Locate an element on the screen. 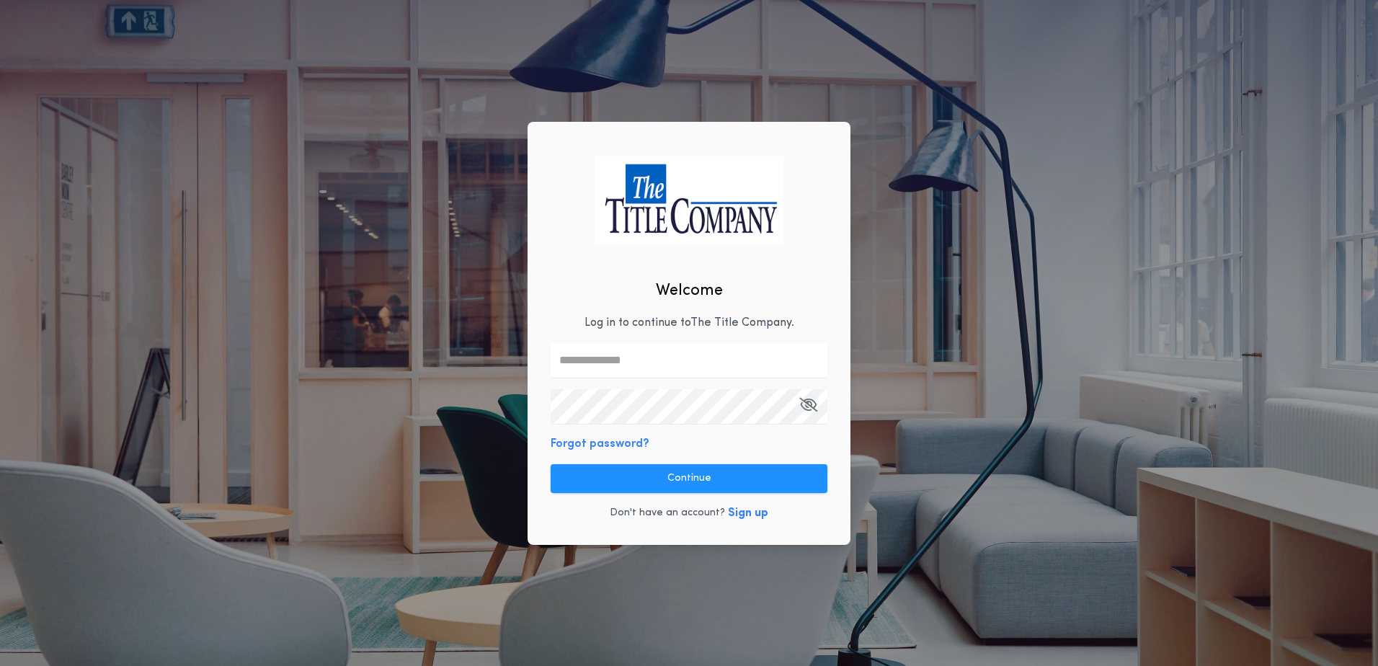  h2: Welcome is located at coordinates (689, 290).